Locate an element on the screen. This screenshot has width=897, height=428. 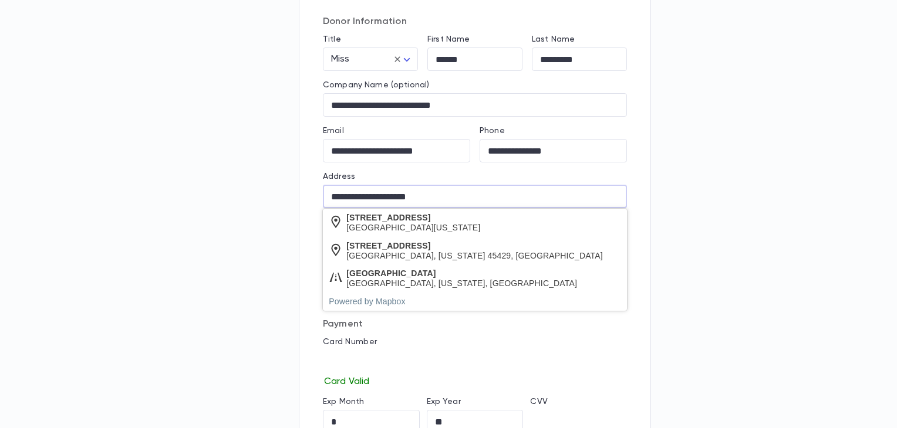
p: Card Number is located at coordinates (475, 342).